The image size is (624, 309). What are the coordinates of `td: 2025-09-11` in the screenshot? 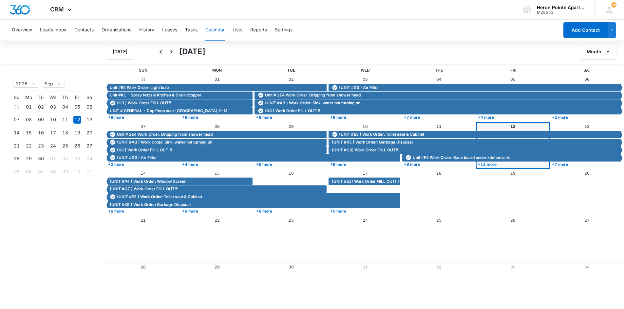 It's located at (65, 120).